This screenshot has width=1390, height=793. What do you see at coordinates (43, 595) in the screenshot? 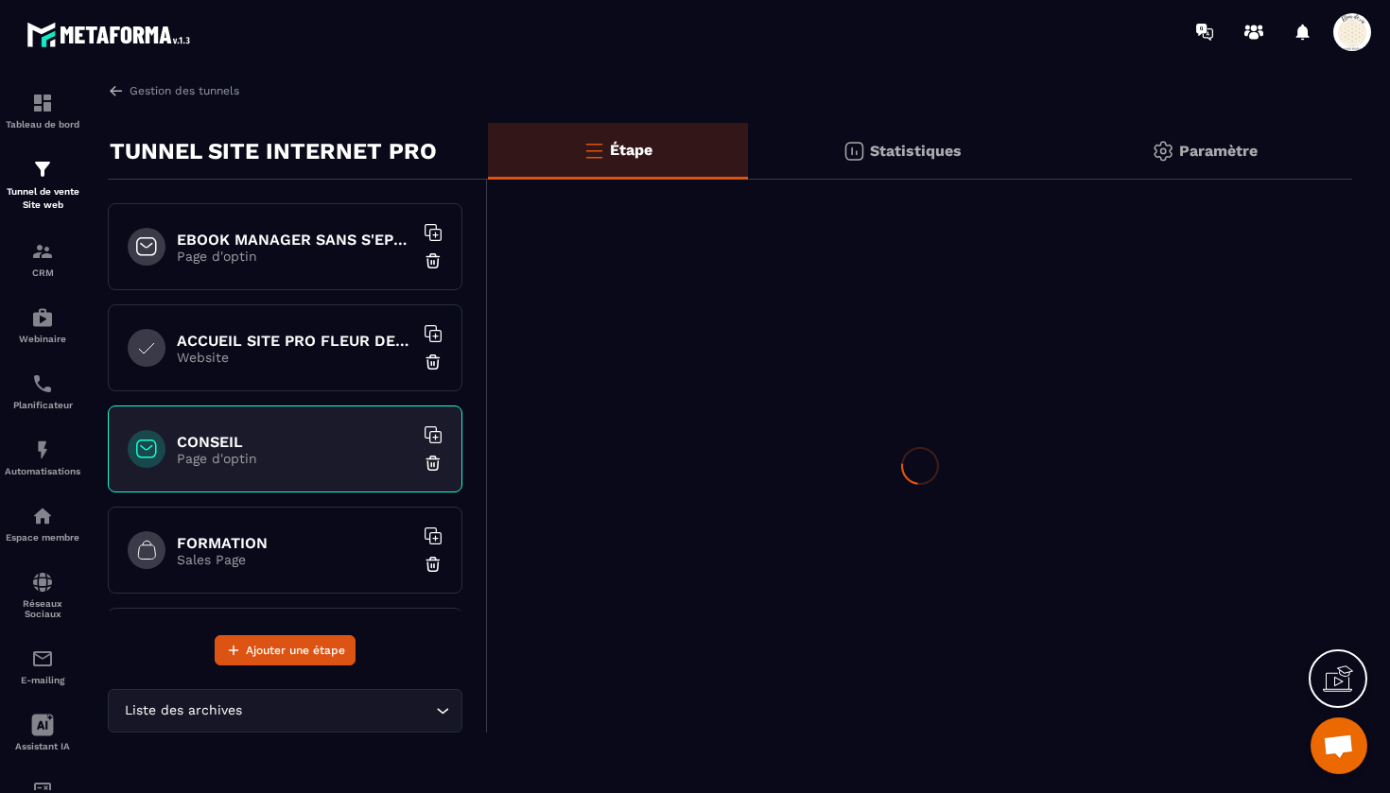
I see `a: social-networksocial-networkRéseaux Sociaux` at bounding box center [43, 595].